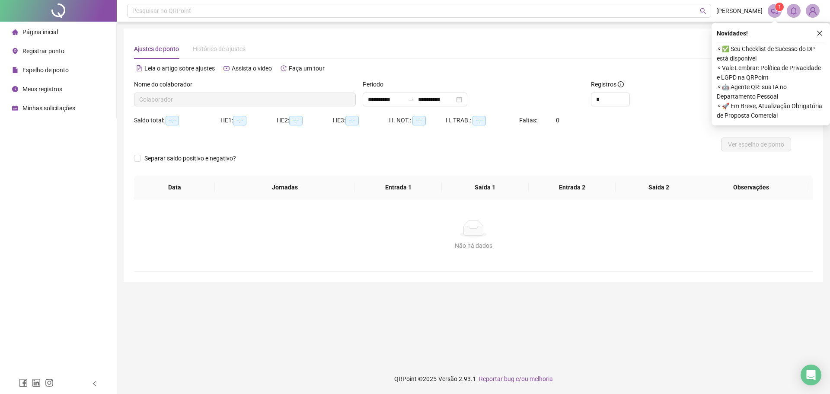 This screenshot has height=394, width=830. What do you see at coordinates (361, 120) in the screenshot?
I see `div: HE 3:` at bounding box center [361, 120].